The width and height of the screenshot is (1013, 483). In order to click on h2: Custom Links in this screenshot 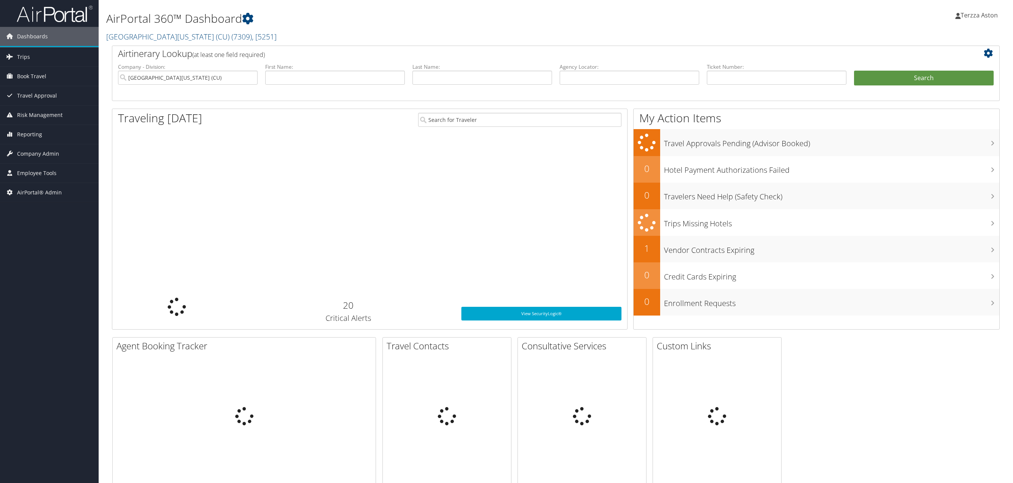, I will do `click(719, 346)`.